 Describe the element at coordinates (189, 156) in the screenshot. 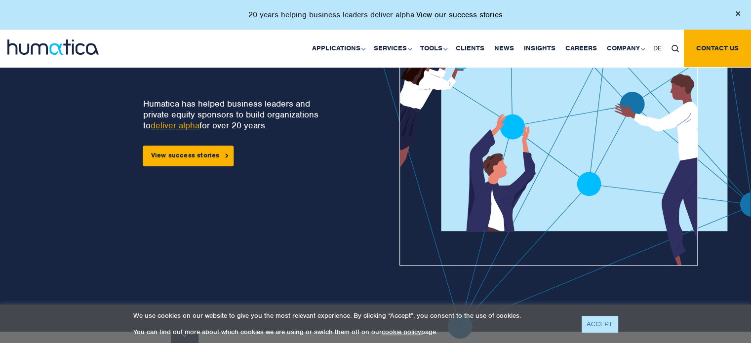

I see `a: View success stories` at that location.